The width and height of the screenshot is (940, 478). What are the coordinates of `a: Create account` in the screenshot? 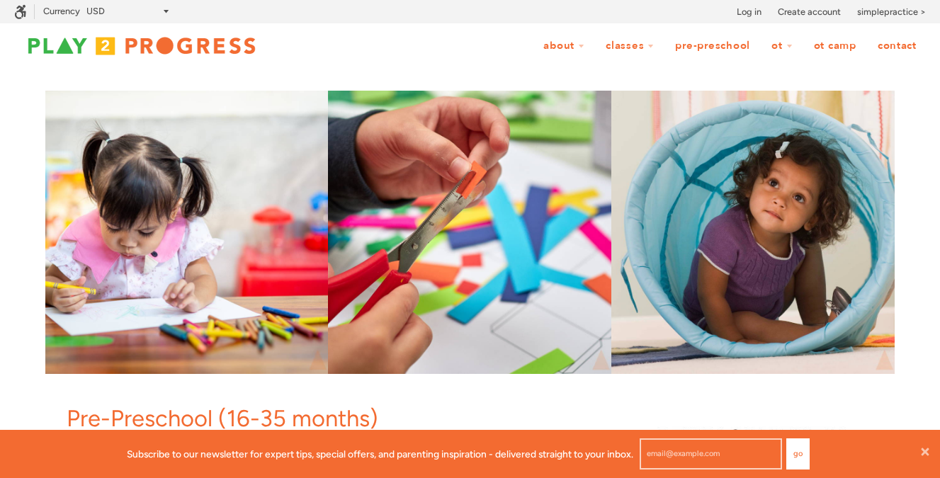 It's located at (809, 12).